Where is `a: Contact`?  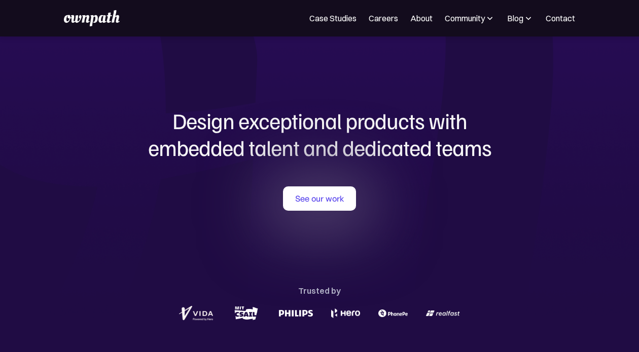
a: Contact is located at coordinates (560, 18).